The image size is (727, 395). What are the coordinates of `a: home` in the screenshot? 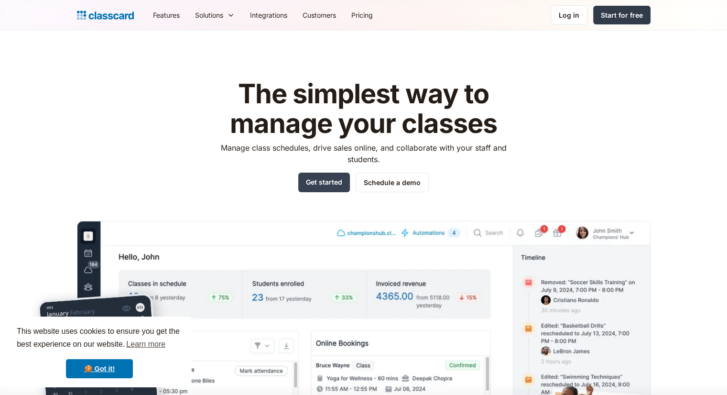 It's located at (105, 15).